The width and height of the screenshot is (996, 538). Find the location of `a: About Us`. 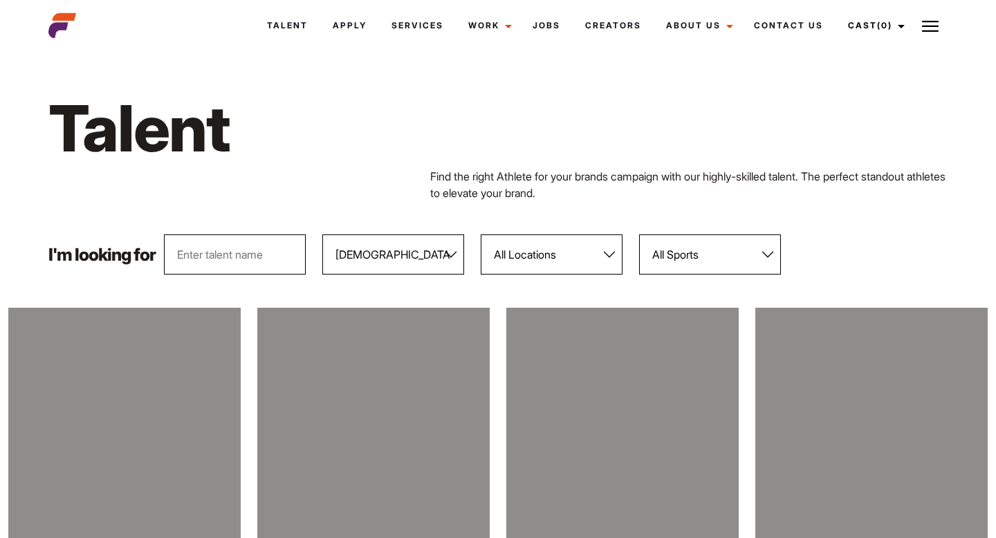

a: About Us is located at coordinates (697, 26).